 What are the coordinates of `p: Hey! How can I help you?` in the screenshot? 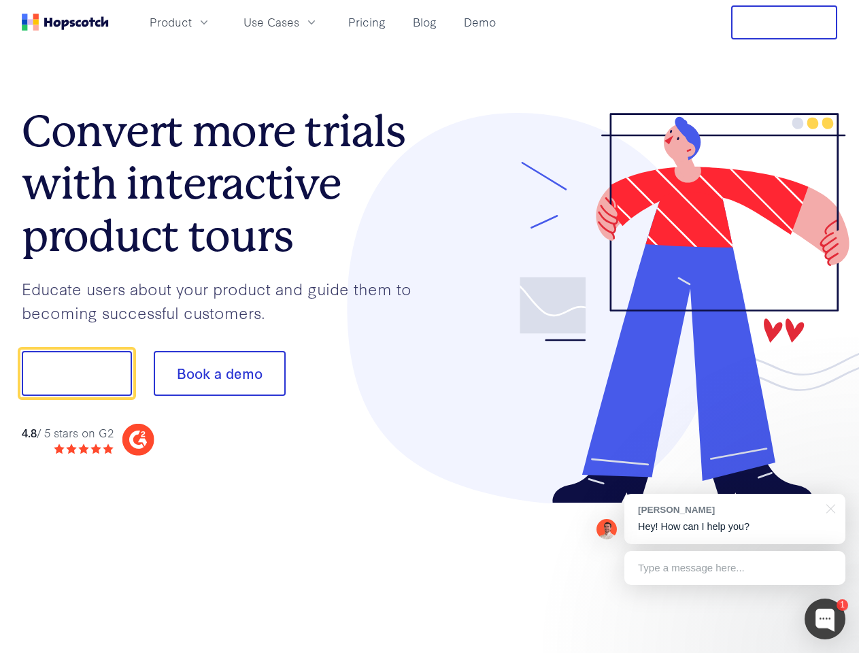 It's located at (734, 526).